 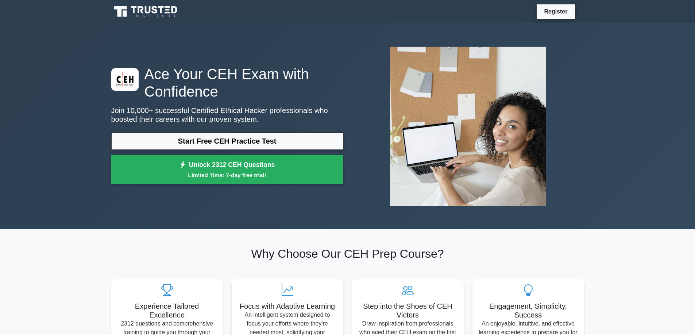 What do you see at coordinates (227, 83) in the screenshot?
I see `h1: Ace Your CEH Exam with Confidence` at bounding box center [227, 83].